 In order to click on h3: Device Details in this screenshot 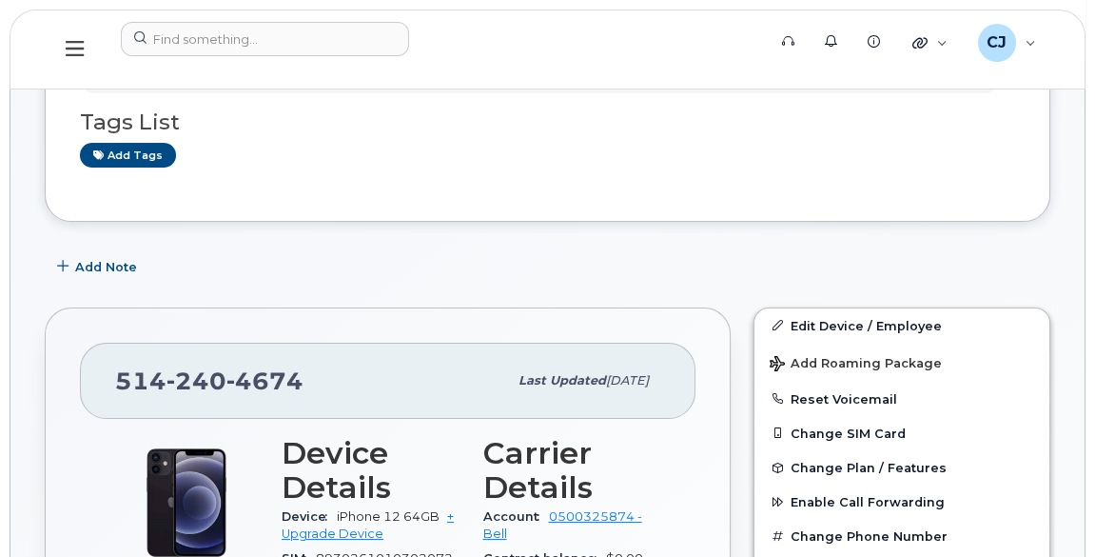, I will do `click(371, 470)`.